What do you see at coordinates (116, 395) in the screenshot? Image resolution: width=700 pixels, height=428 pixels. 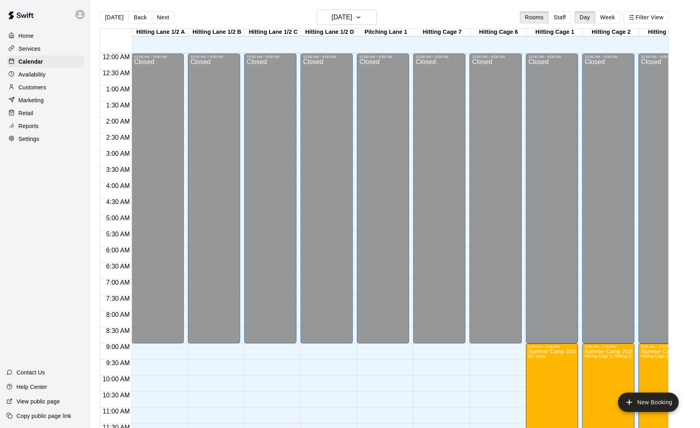 I see `span: 10:30 AM` at bounding box center [116, 395].